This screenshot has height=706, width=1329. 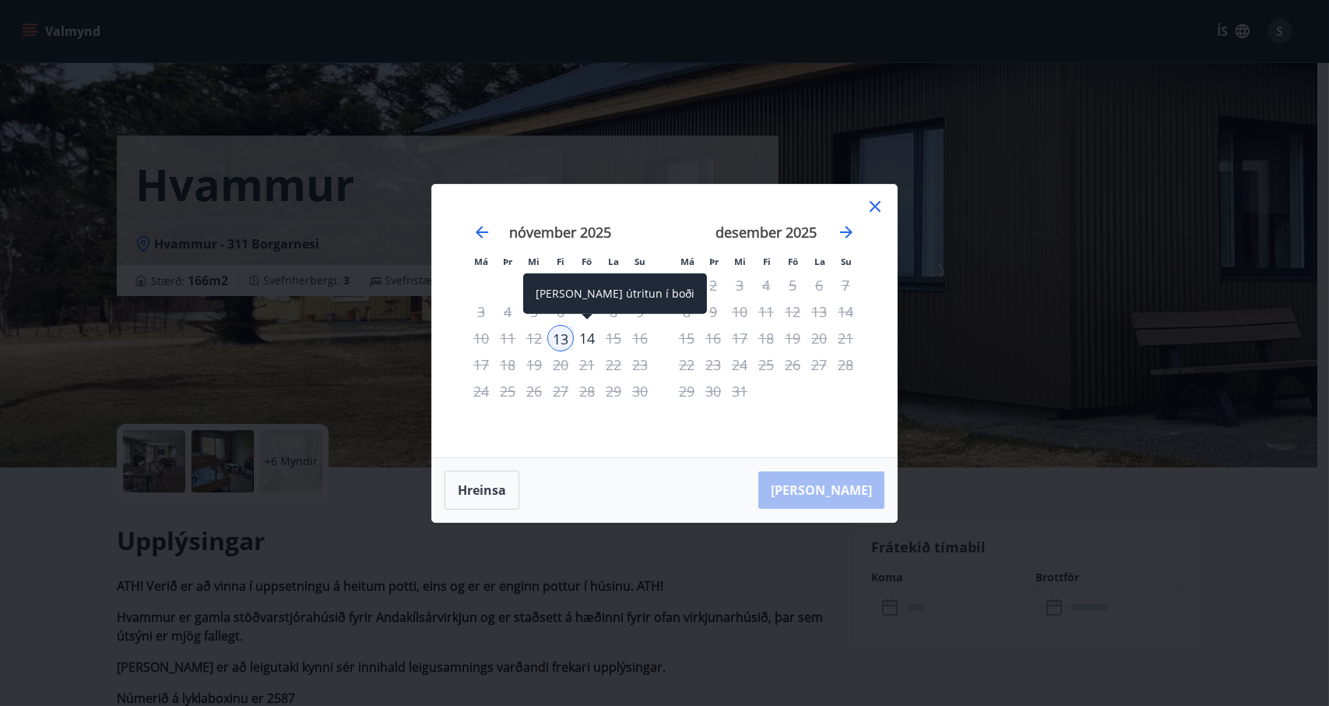 What do you see at coordinates (819, 311) in the screenshot?
I see `td: Not available. laugardagur, 13. desember 2025` at bounding box center [819, 311].